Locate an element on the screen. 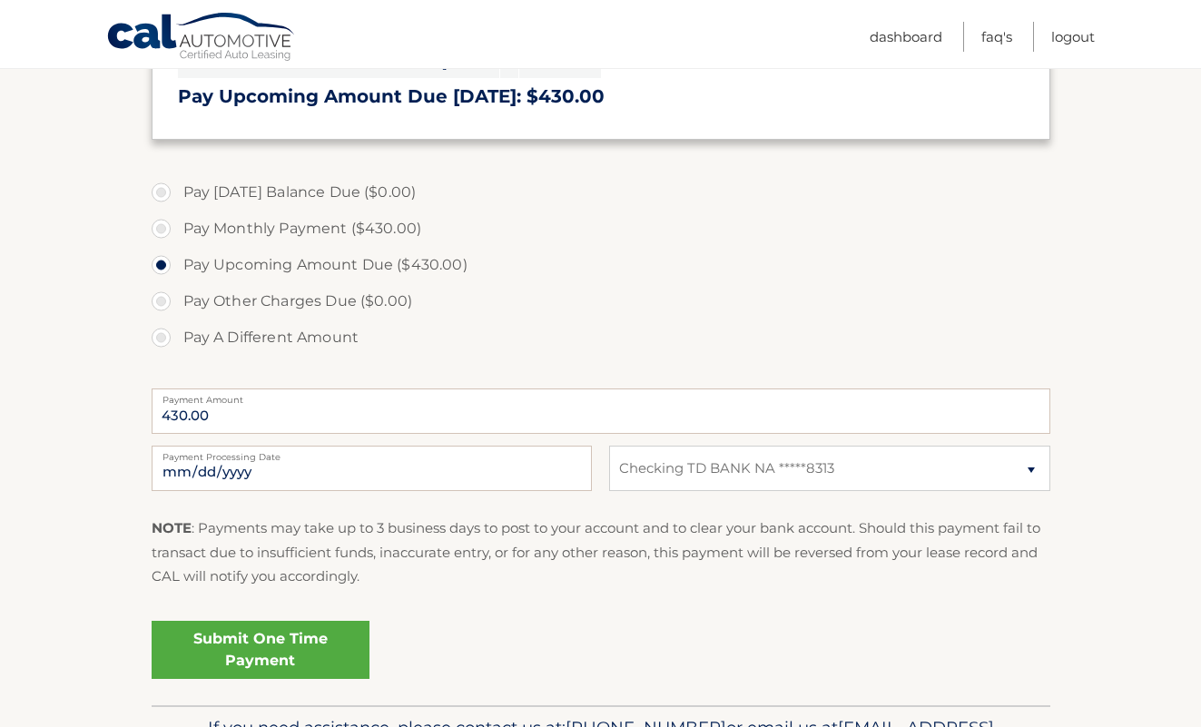 The width and height of the screenshot is (1201, 727). a: Dashboard is located at coordinates (906, 36).